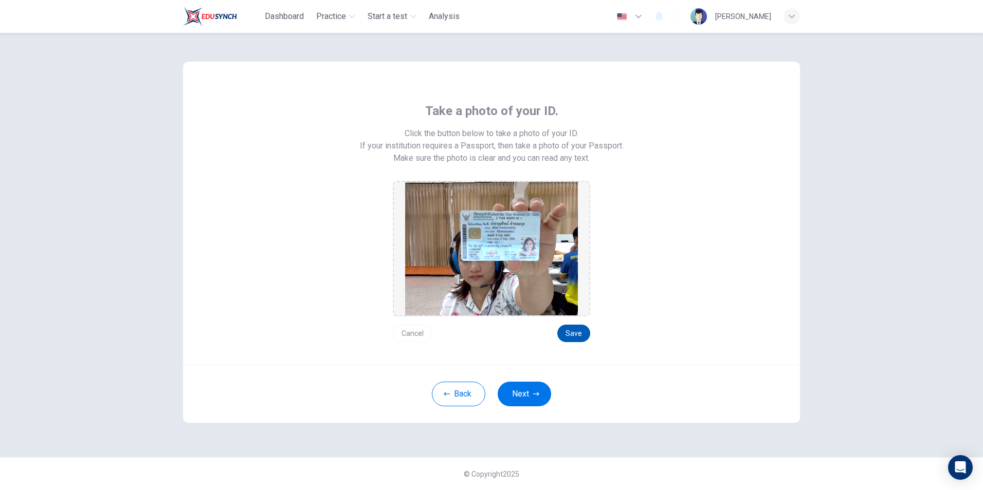 The image size is (983, 490). Describe the element at coordinates (574, 334) in the screenshot. I see `button: Save` at that location.